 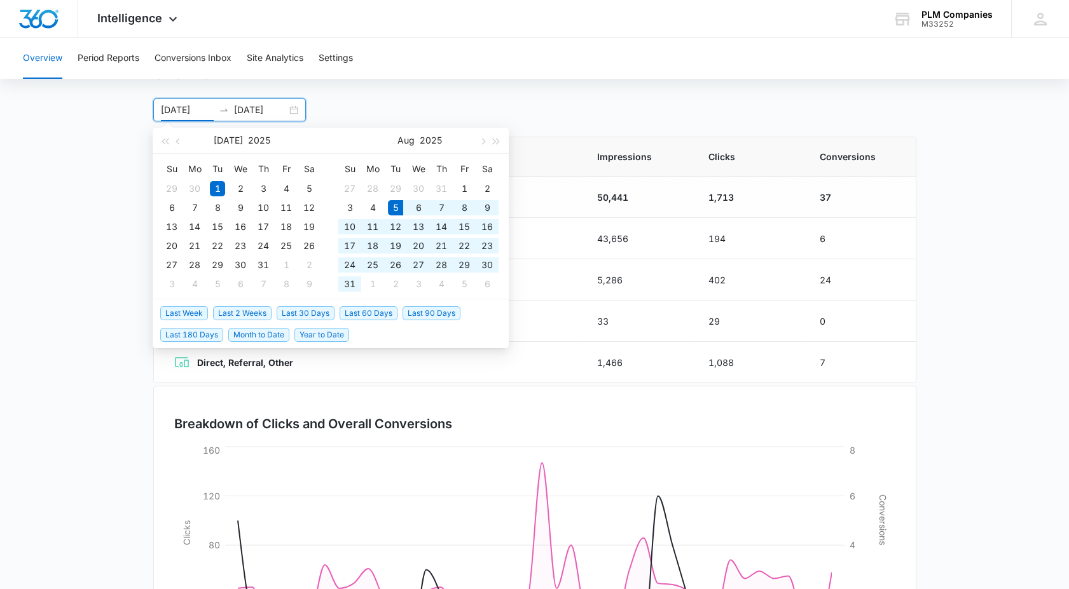 I want to click on td: 2025-08-30, so click(x=487, y=265).